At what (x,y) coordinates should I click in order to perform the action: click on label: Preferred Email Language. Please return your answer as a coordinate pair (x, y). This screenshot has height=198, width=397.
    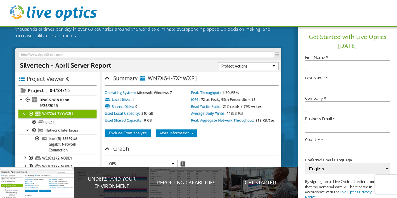
    Looking at the image, I should click on (348, 160).